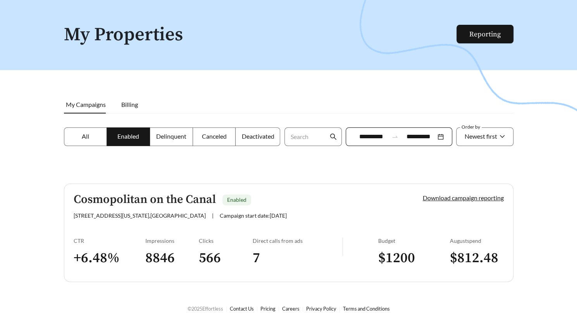 Image resolution: width=577 pixels, height=323 pixels. I want to click on div: Impressions, so click(172, 241).